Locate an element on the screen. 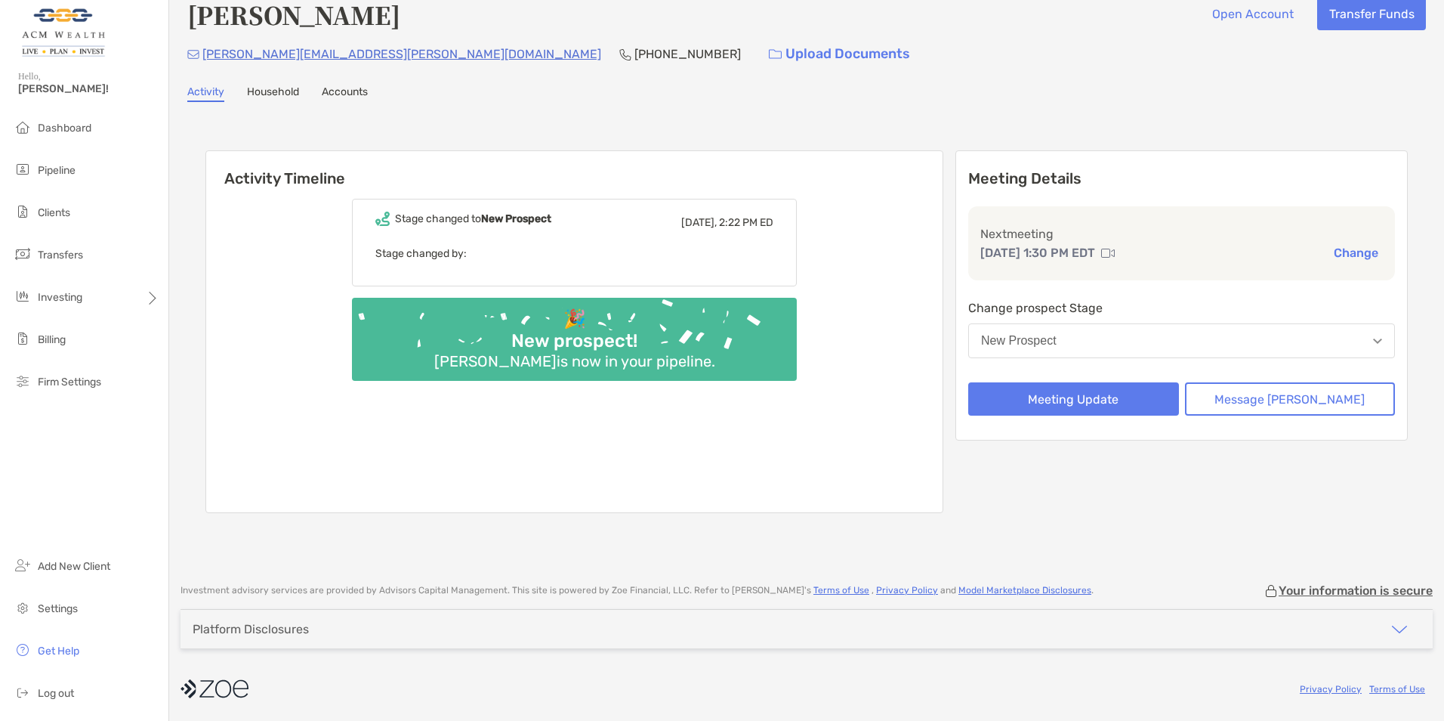 This screenshot has height=721, width=1444. span: Settings is located at coordinates (57, 608).